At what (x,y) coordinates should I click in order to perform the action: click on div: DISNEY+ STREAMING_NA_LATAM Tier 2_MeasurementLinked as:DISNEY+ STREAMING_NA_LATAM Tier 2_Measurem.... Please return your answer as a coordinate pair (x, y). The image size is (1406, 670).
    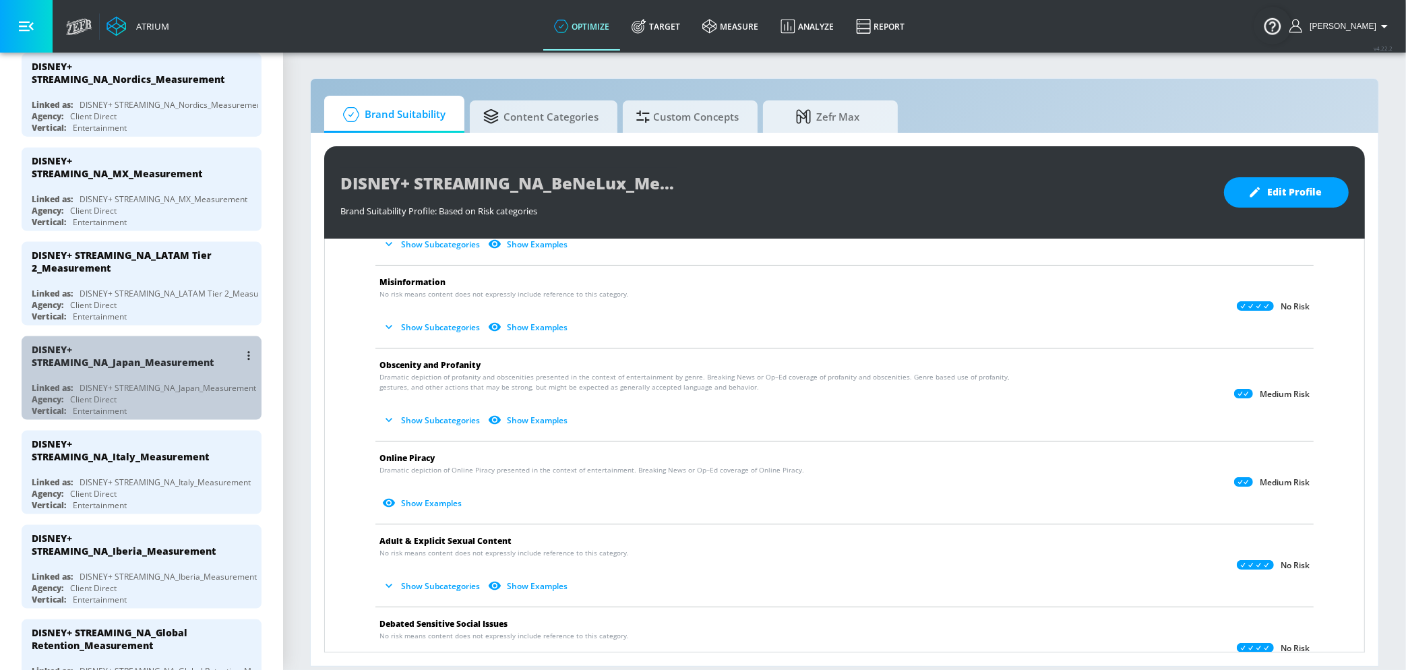
    Looking at the image, I should click on (142, 284).